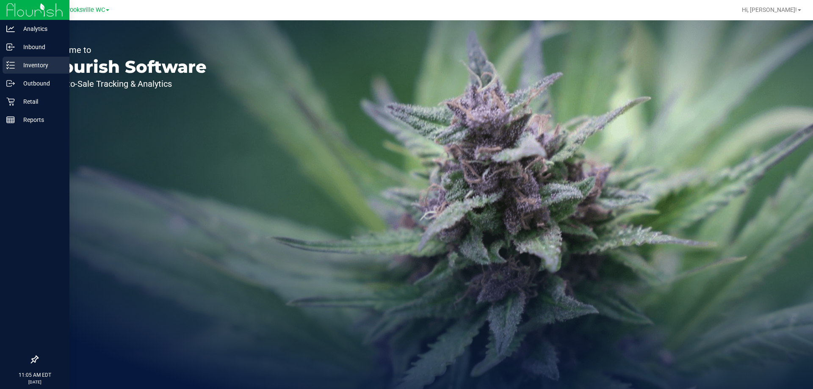 The height and width of the screenshot is (389, 813). I want to click on p: Welcome to, so click(126, 50).